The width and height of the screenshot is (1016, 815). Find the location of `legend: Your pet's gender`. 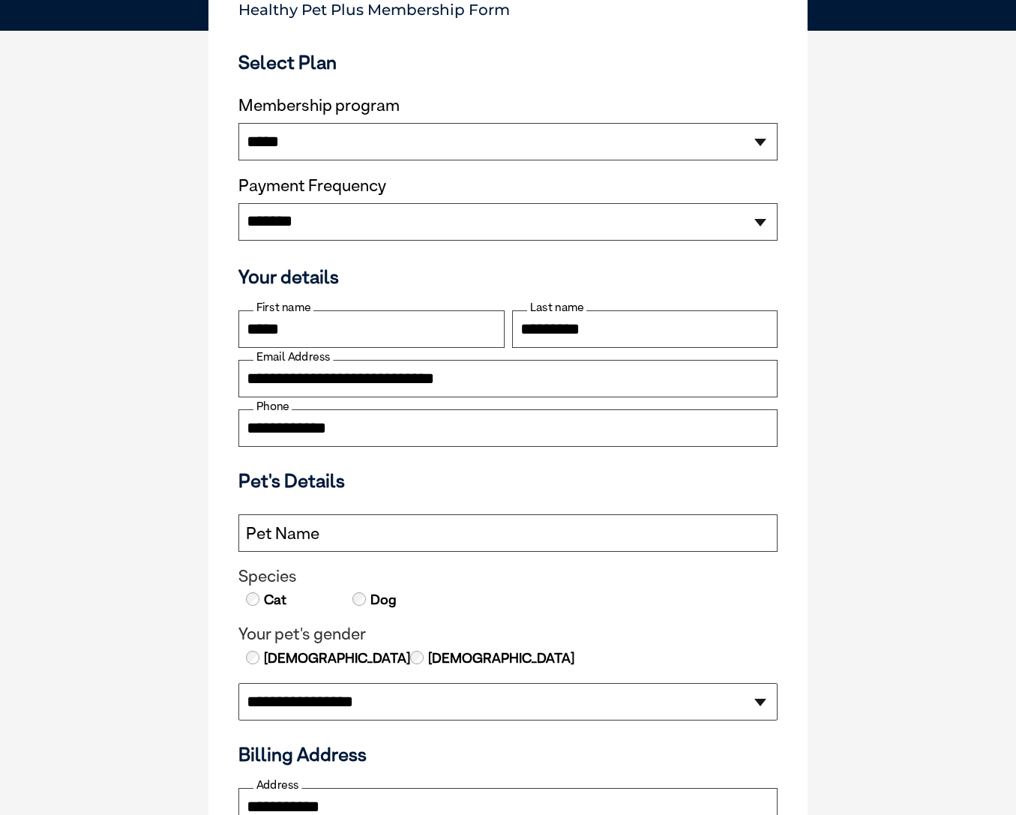

legend: Your pet's gender is located at coordinates (507, 634).